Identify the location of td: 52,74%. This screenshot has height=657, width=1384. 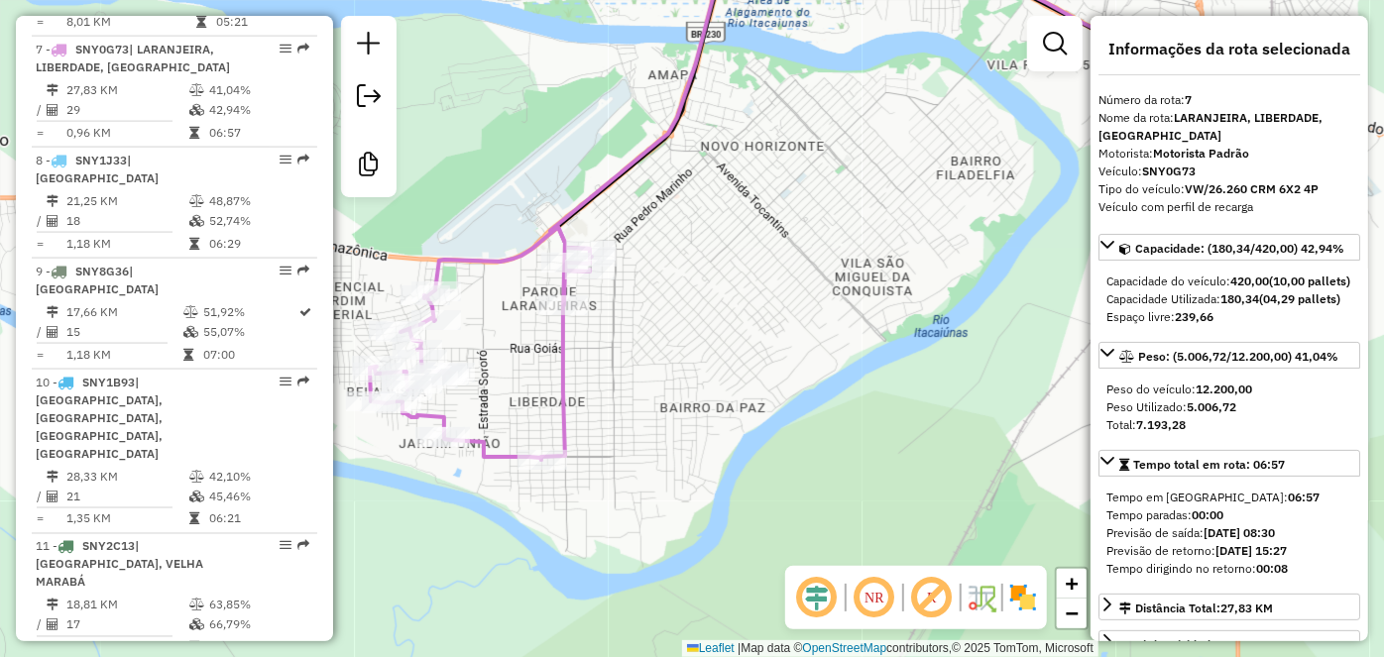
(258, 221).